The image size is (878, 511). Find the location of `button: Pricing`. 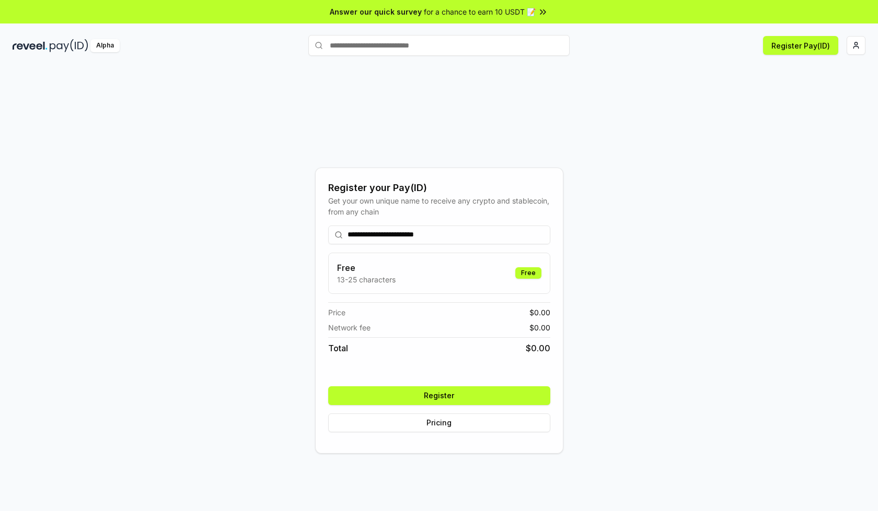

button: Pricing is located at coordinates (439, 423).